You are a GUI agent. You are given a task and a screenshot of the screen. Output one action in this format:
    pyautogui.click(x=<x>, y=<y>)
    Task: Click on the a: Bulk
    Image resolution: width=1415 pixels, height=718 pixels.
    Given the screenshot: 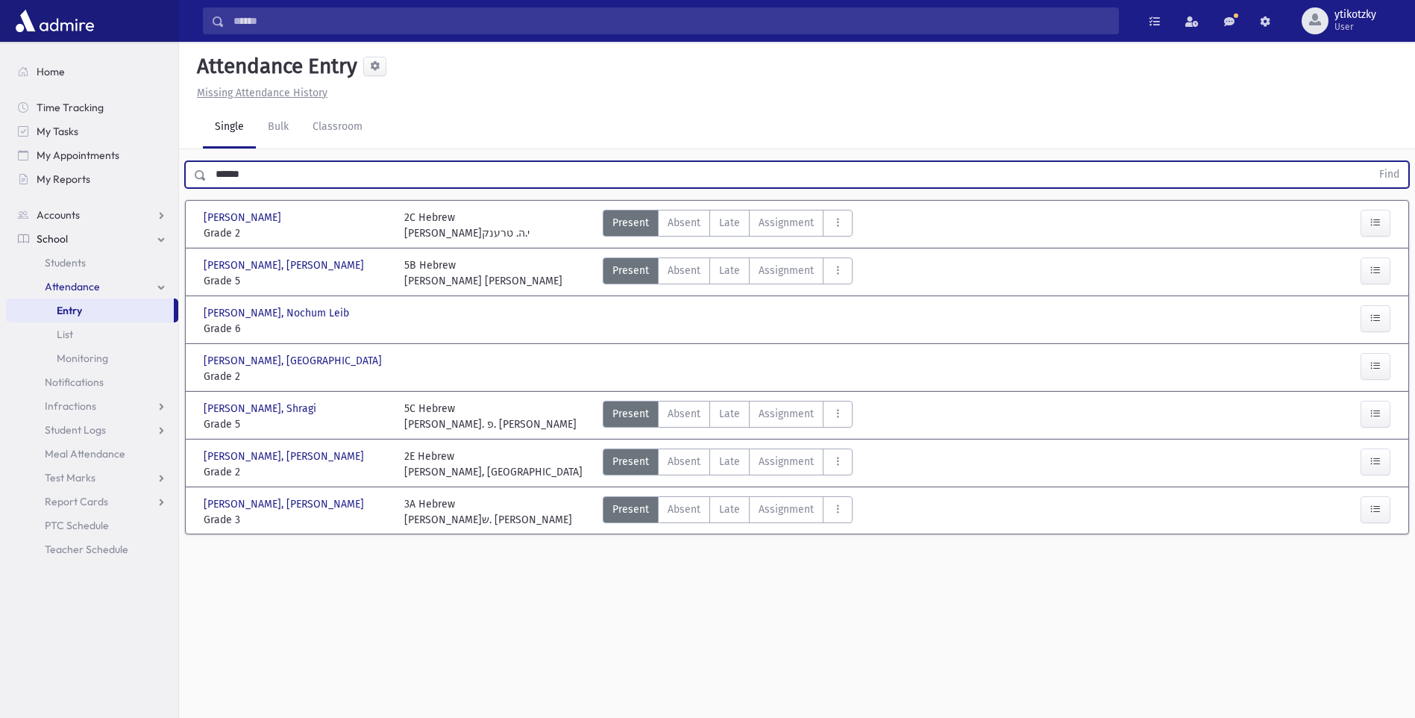 What is the action you would take?
    pyautogui.click(x=278, y=128)
    